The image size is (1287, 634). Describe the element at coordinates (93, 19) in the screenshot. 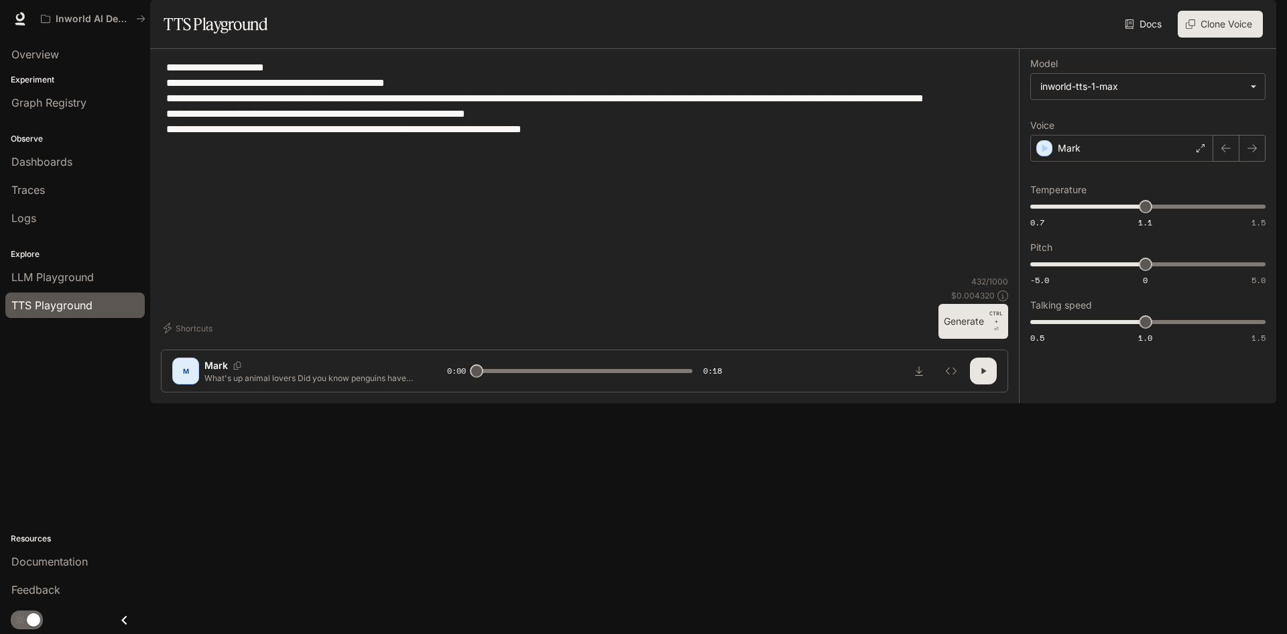

I see `button: All workspaces` at that location.